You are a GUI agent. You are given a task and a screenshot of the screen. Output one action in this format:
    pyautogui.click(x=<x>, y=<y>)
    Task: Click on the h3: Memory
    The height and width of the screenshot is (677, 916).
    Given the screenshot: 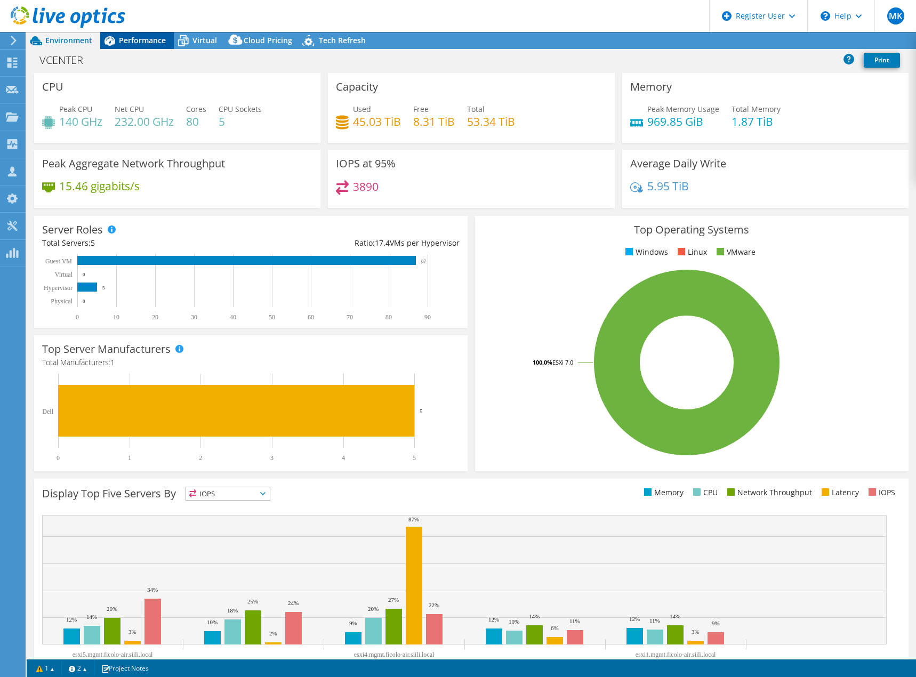 What is the action you would take?
    pyautogui.click(x=651, y=87)
    